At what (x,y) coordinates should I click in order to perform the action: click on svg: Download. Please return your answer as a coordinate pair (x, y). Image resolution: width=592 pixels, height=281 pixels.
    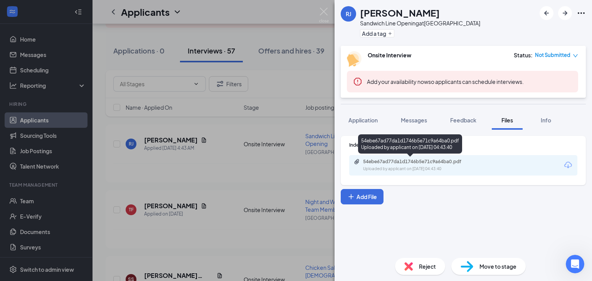
    Looking at the image, I should click on (568, 165).